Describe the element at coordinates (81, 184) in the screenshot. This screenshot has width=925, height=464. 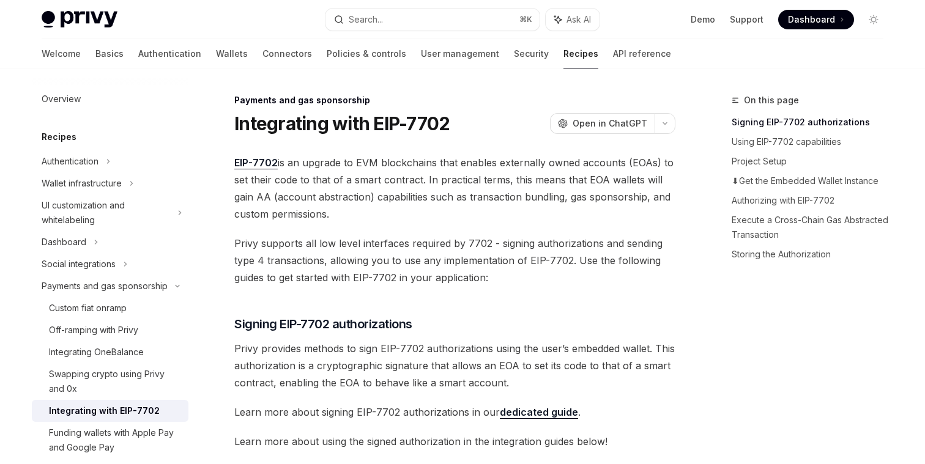
I see `div: Wallet infrastructure` at that location.